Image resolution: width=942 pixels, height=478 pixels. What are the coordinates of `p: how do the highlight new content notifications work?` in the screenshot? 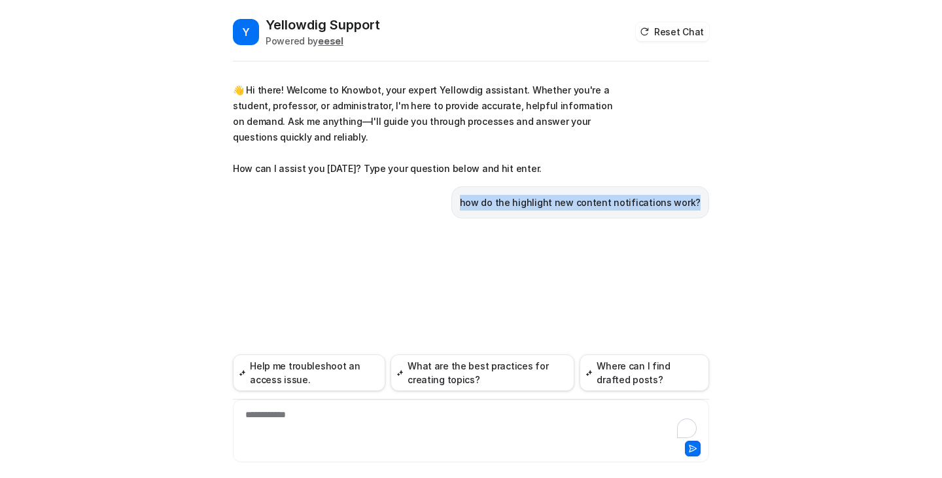 It's located at (580, 203).